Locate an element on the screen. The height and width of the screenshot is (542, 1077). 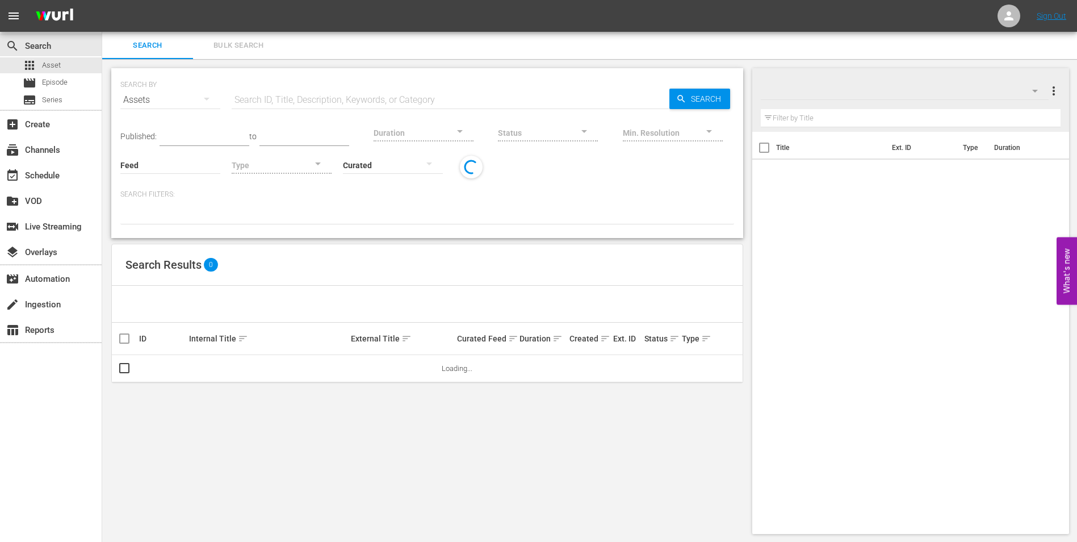
span: 0 is located at coordinates (211, 265).